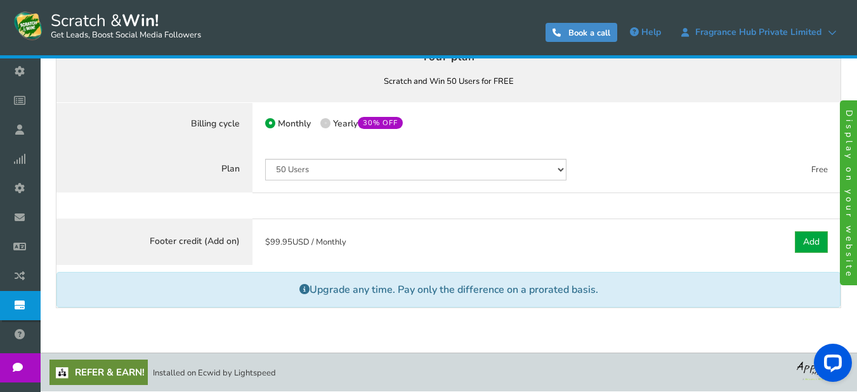  What do you see at coordinates (281, 242) in the screenshot?
I see `span: 99.95` at bounding box center [281, 242].